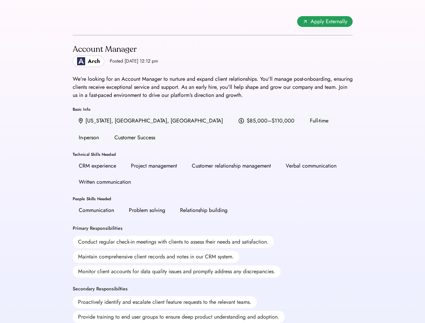  I want to click on div: Problem solving, so click(147, 210).